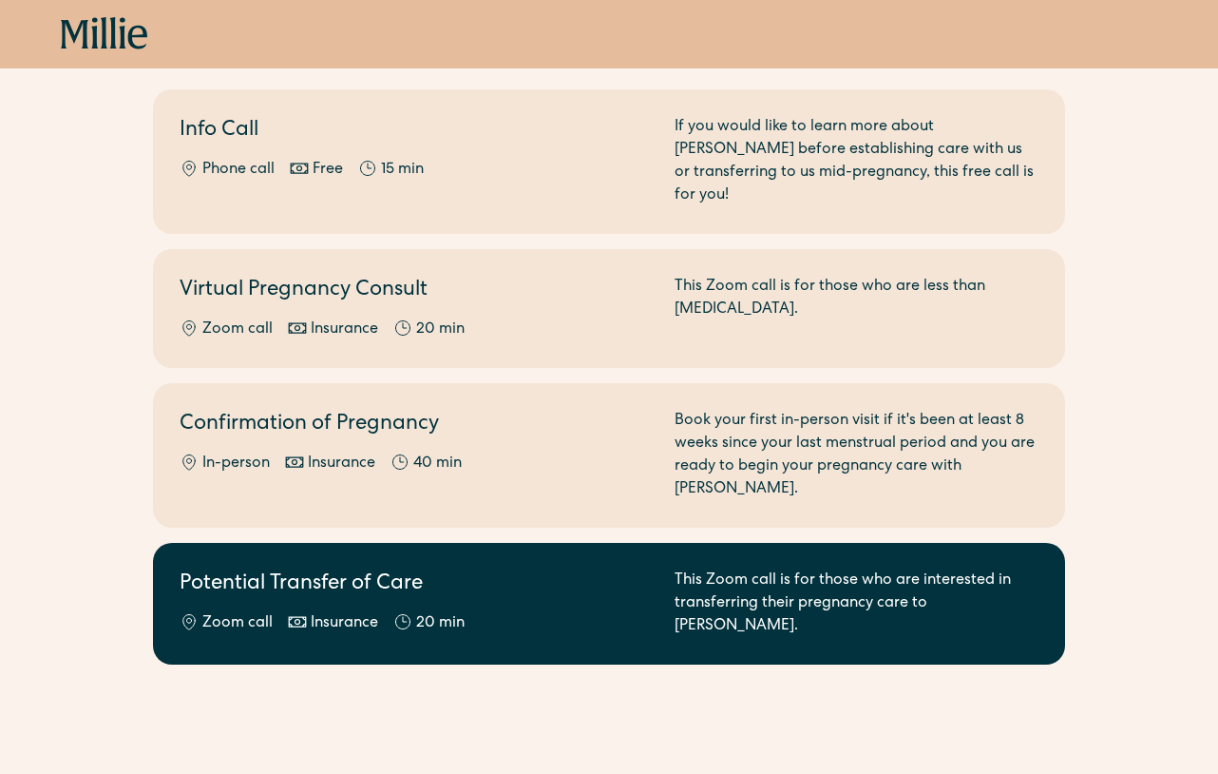  What do you see at coordinates (415, 291) in the screenshot?
I see `h2: Virtual Pregnancy Consult` at bounding box center [415, 291].